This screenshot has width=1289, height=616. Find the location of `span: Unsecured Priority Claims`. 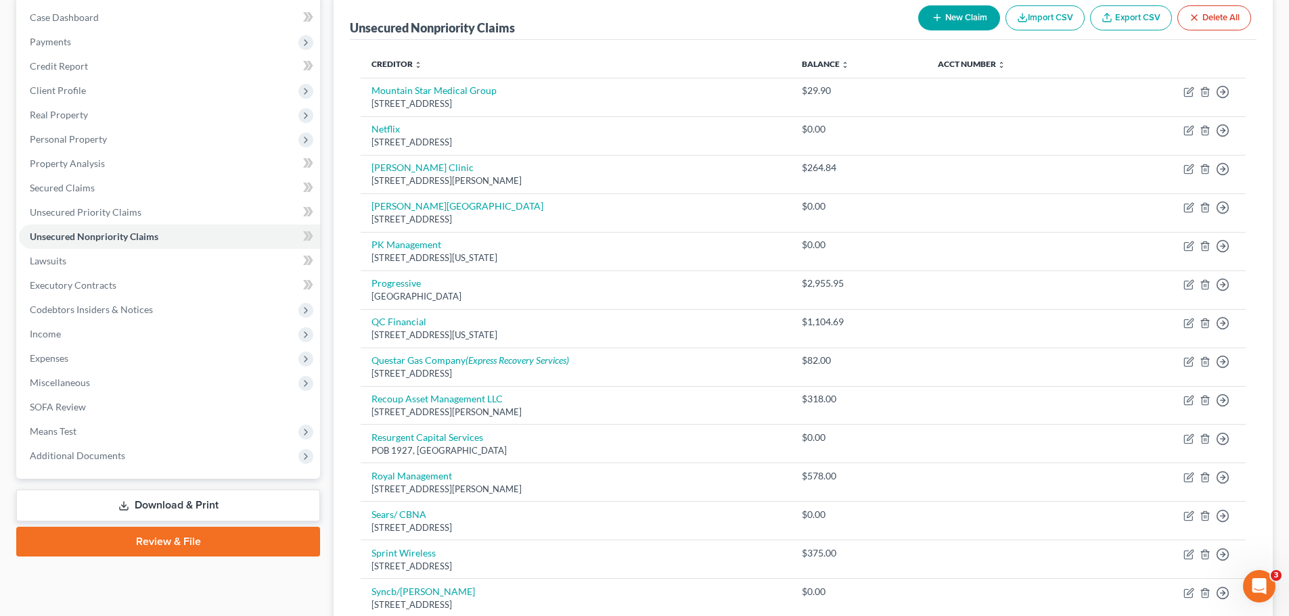

span: Unsecured Priority Claims is located at coordinates (85, 212).